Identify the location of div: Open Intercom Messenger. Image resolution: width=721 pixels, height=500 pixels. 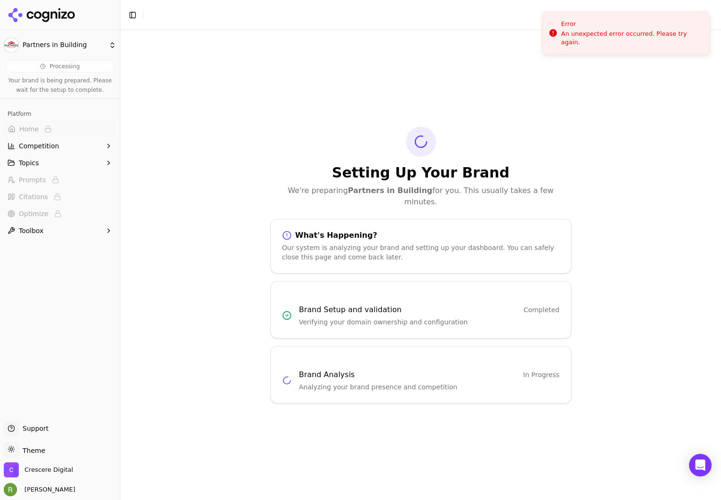
(700, 465).